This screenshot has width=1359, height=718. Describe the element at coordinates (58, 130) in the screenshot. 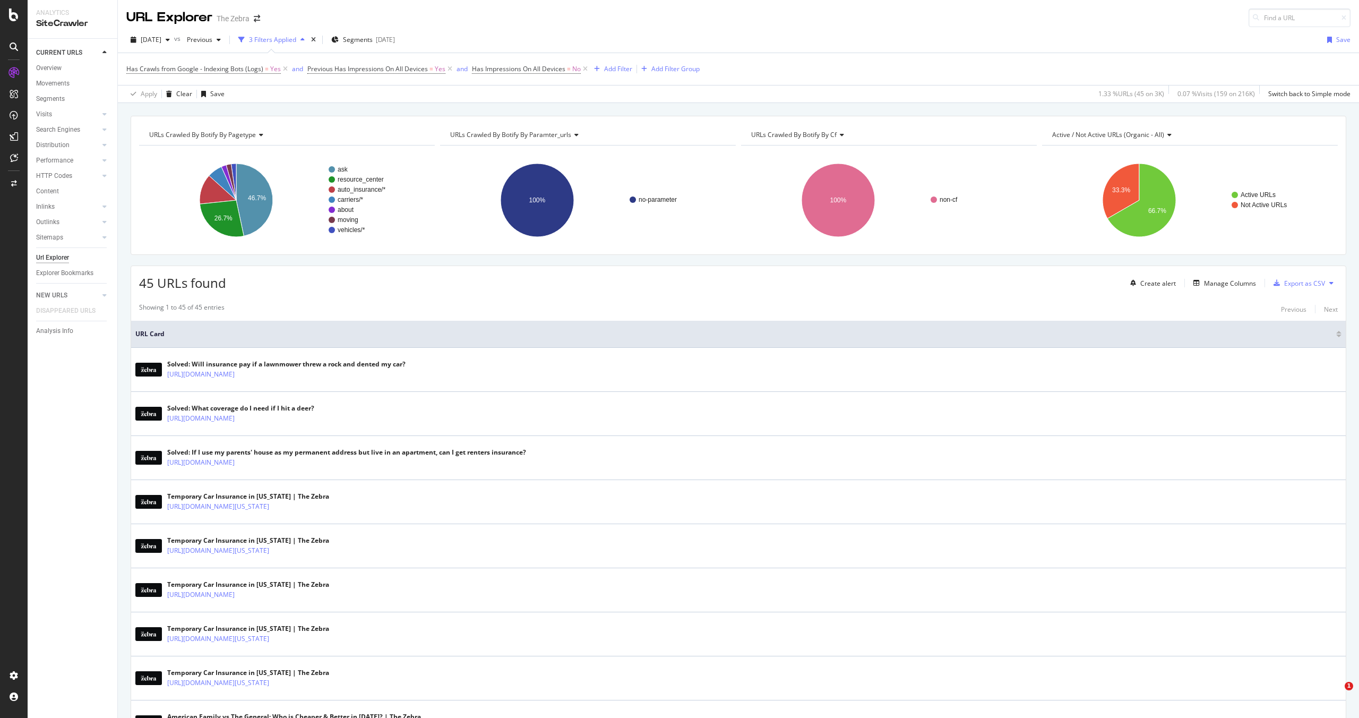

I see `div: Search Engines` at that location.